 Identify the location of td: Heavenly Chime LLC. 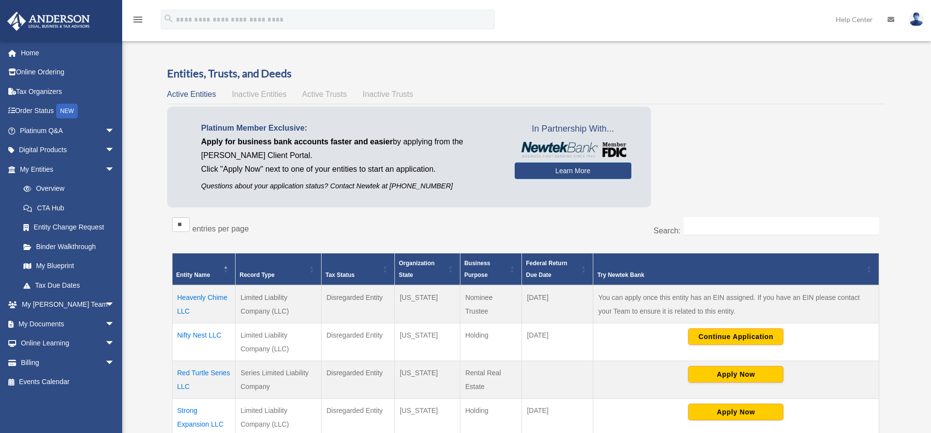
(204, 304).